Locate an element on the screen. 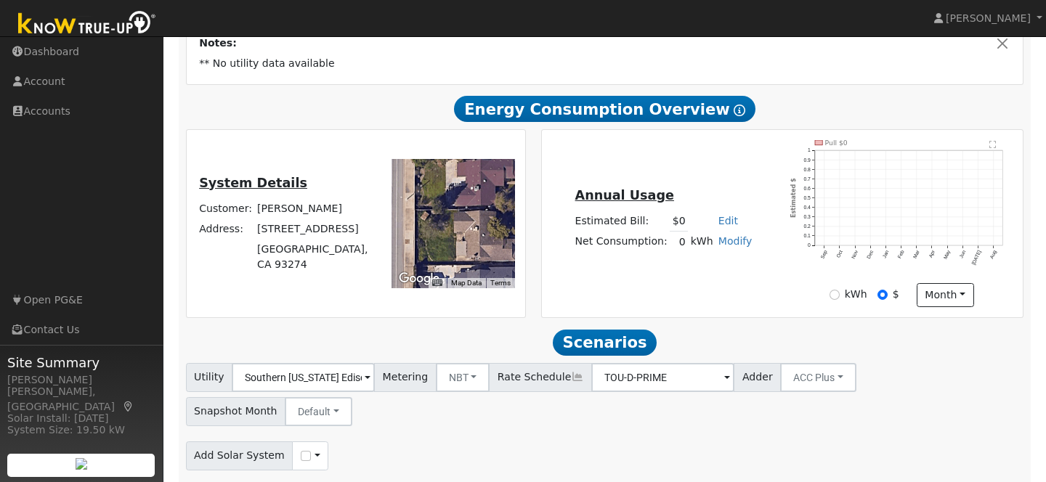  text: 0.7 is located at coordinates (807, 179).